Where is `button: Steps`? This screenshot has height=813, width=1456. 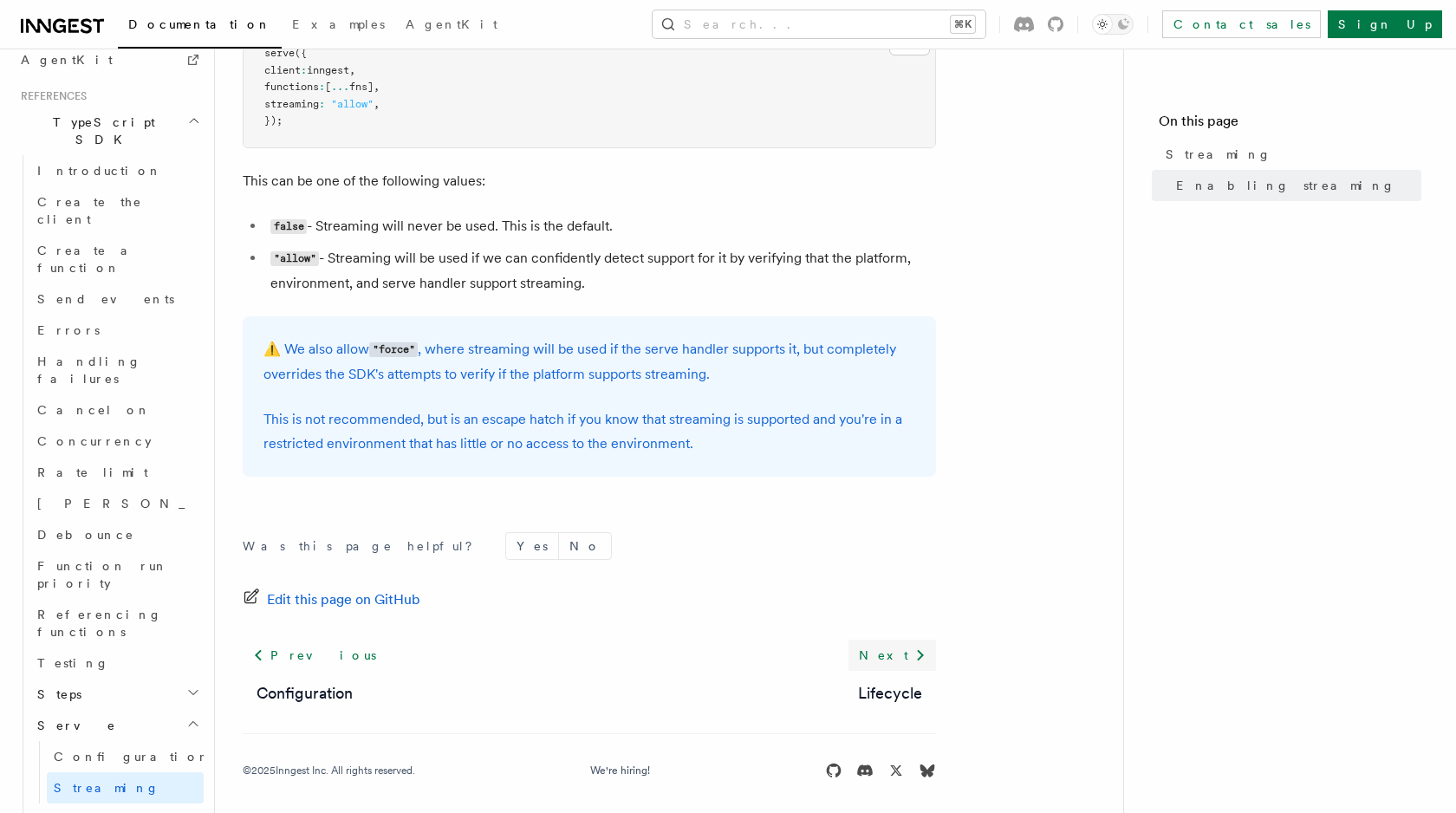 button: Steps is located at coordinates (118, 694).